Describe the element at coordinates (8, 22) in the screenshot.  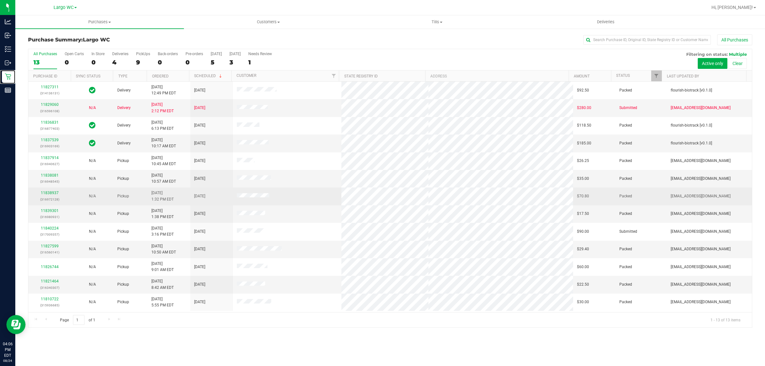
I see `inline-svg: Analytics` at that location.